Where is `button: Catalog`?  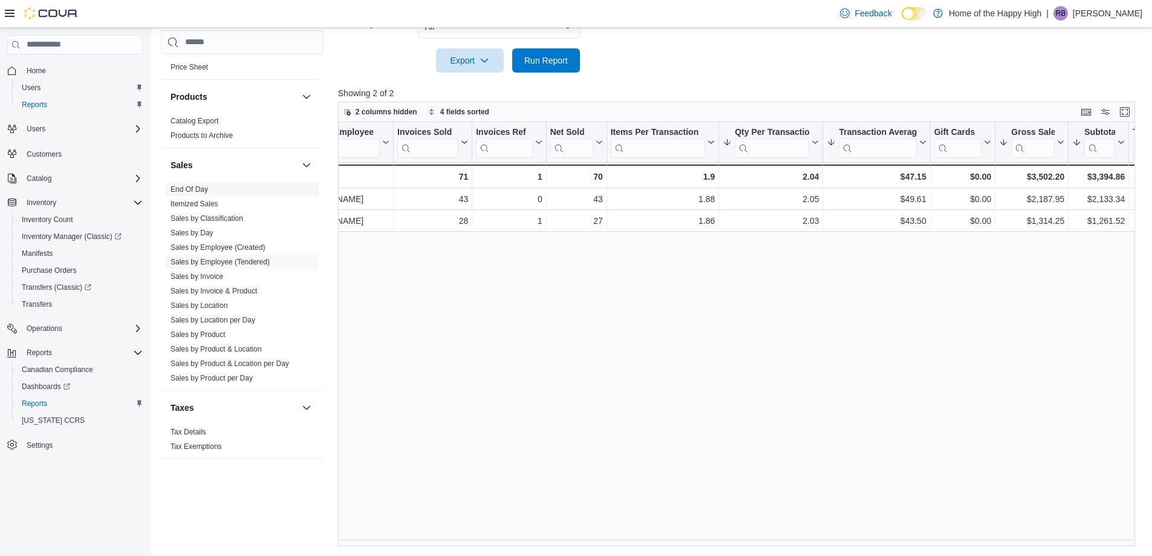
button: Catalog is located at coordinates (75, 178).